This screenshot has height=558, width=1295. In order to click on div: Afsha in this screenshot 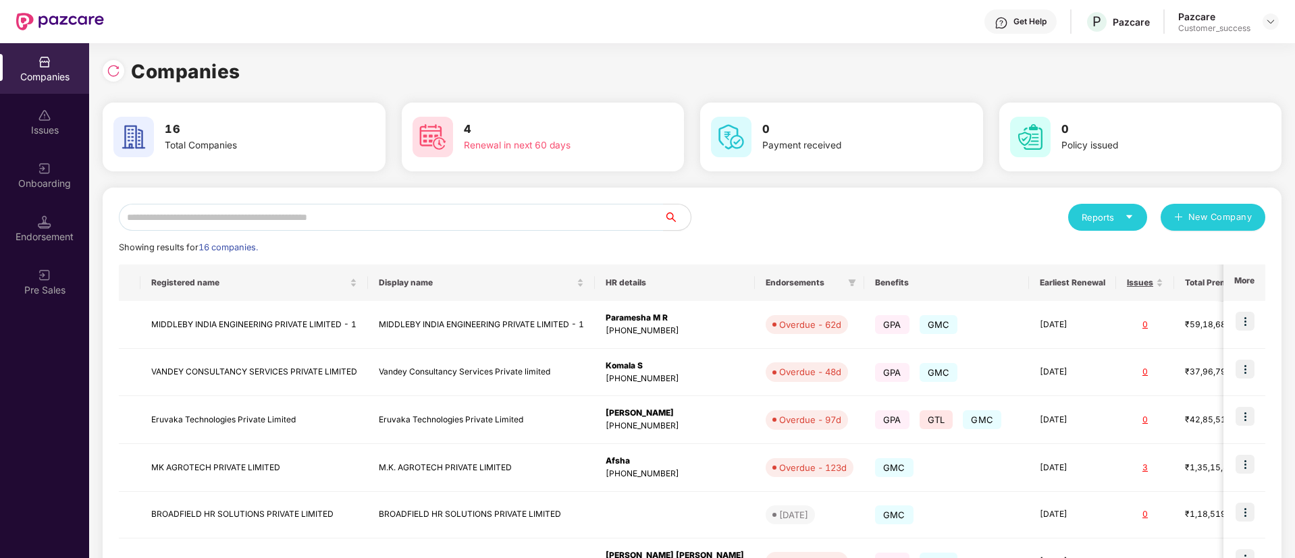, I will do `click(675, 461)`.